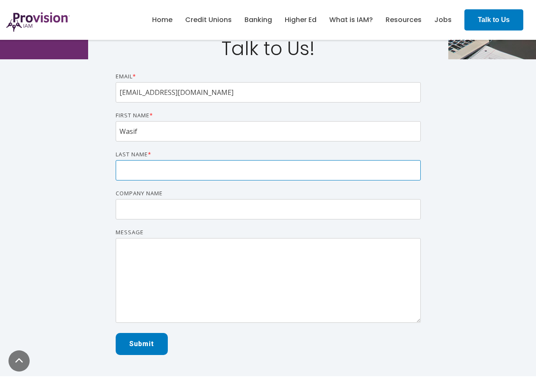 The image size is (536, 380). Describe the element at coordinates (302, 20) in the screenshot. I see `nav: menu` at that location.